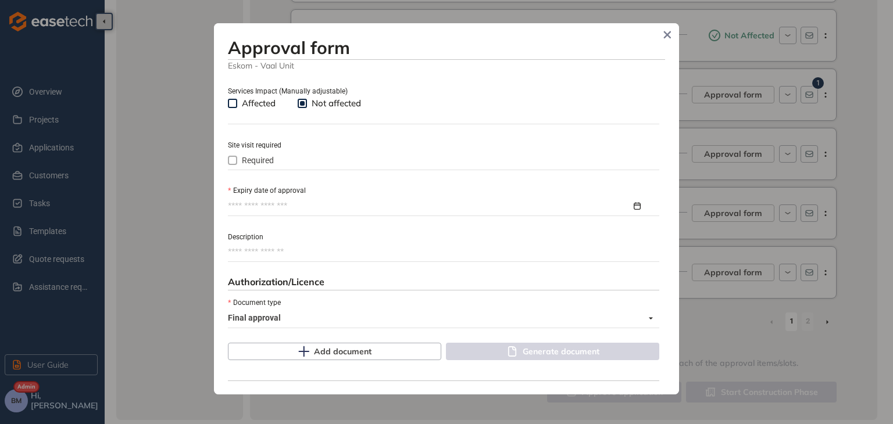  Describe the element at coordinates (444, 252) in the screenshot. I see `textarea: Description` at that location.